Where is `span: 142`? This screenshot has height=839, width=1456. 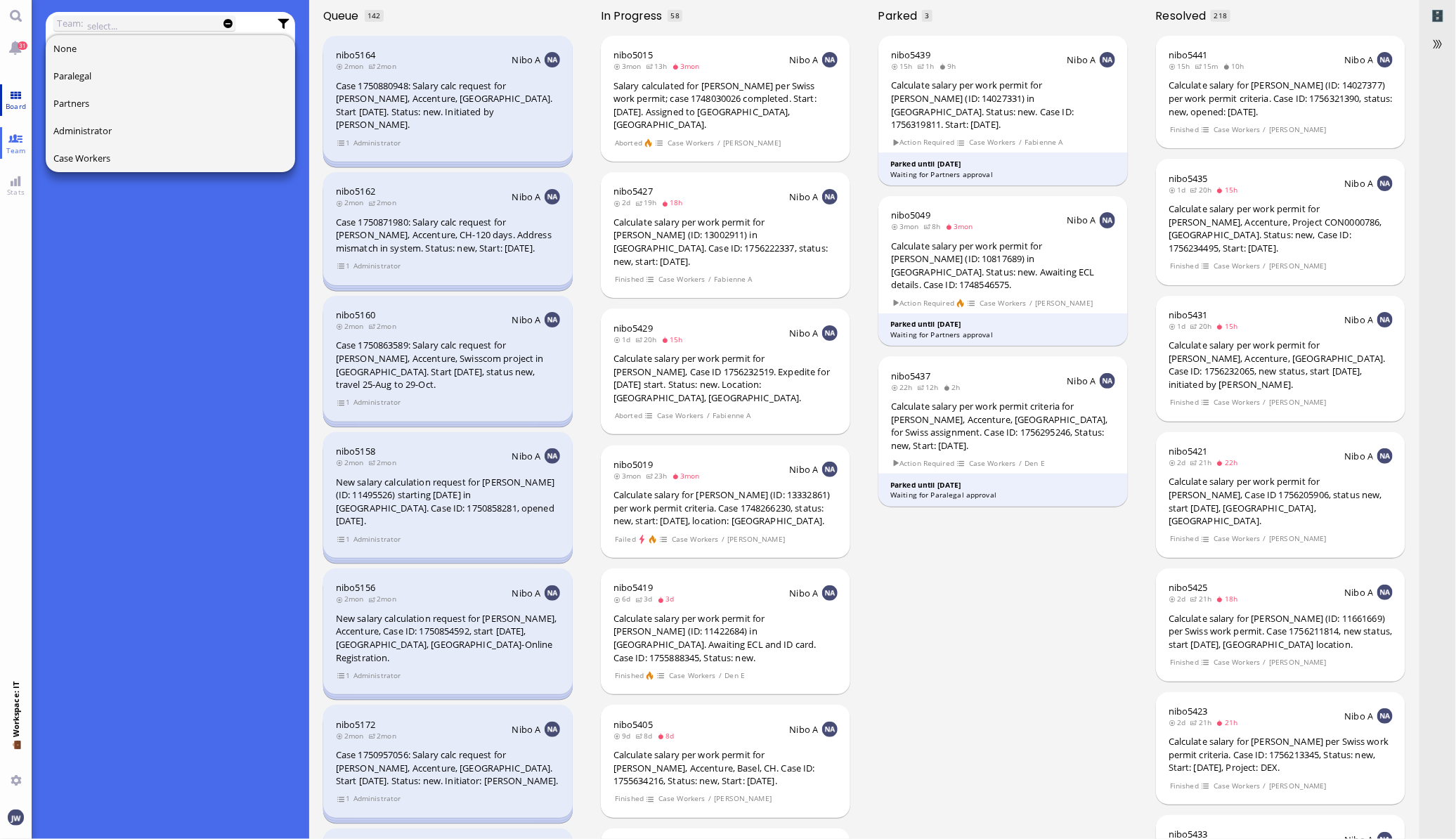
span: 142 is located at coordinates (374, 15).